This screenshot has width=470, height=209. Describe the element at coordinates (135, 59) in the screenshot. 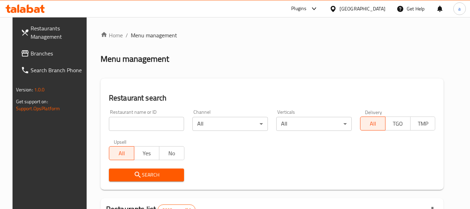

I see `h2: Menu management` at that location.